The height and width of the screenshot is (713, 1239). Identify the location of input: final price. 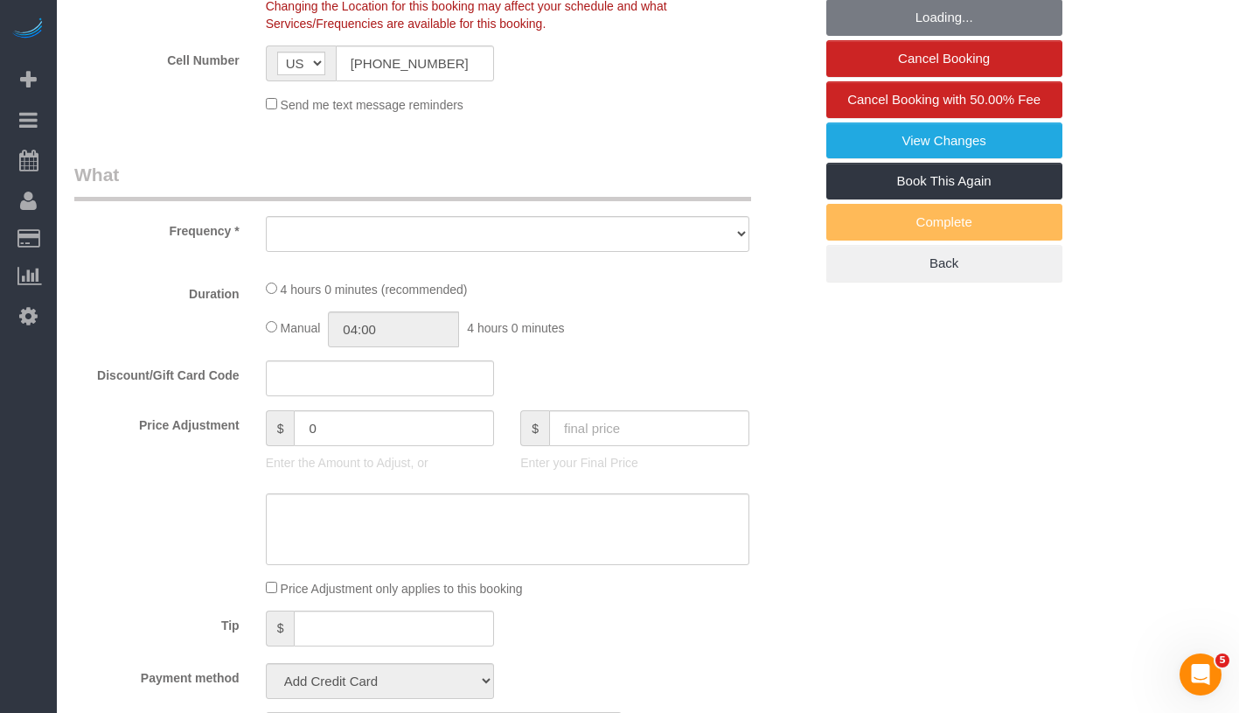
(649, 428).